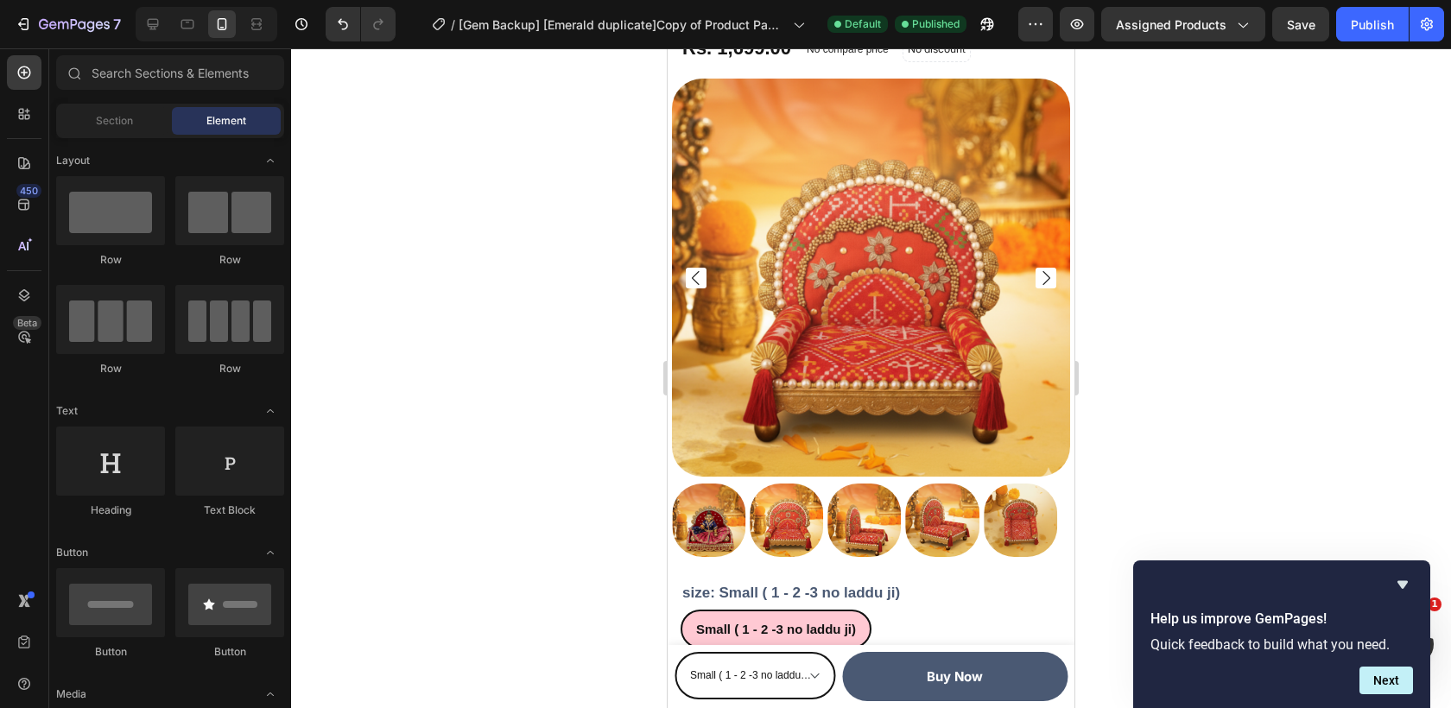  What do you see at coordinates (378, 230) in the screenshot?
I see `button: Carousel Next Arrow` at bounding box center [378, 230].